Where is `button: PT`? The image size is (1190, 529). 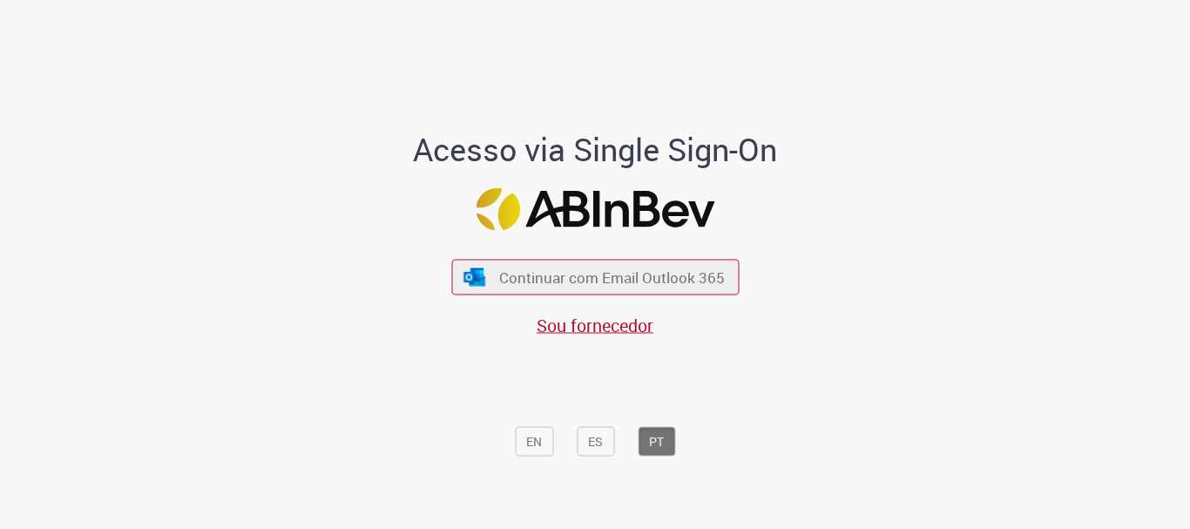
button: PT is located at coordinates (656, 442).